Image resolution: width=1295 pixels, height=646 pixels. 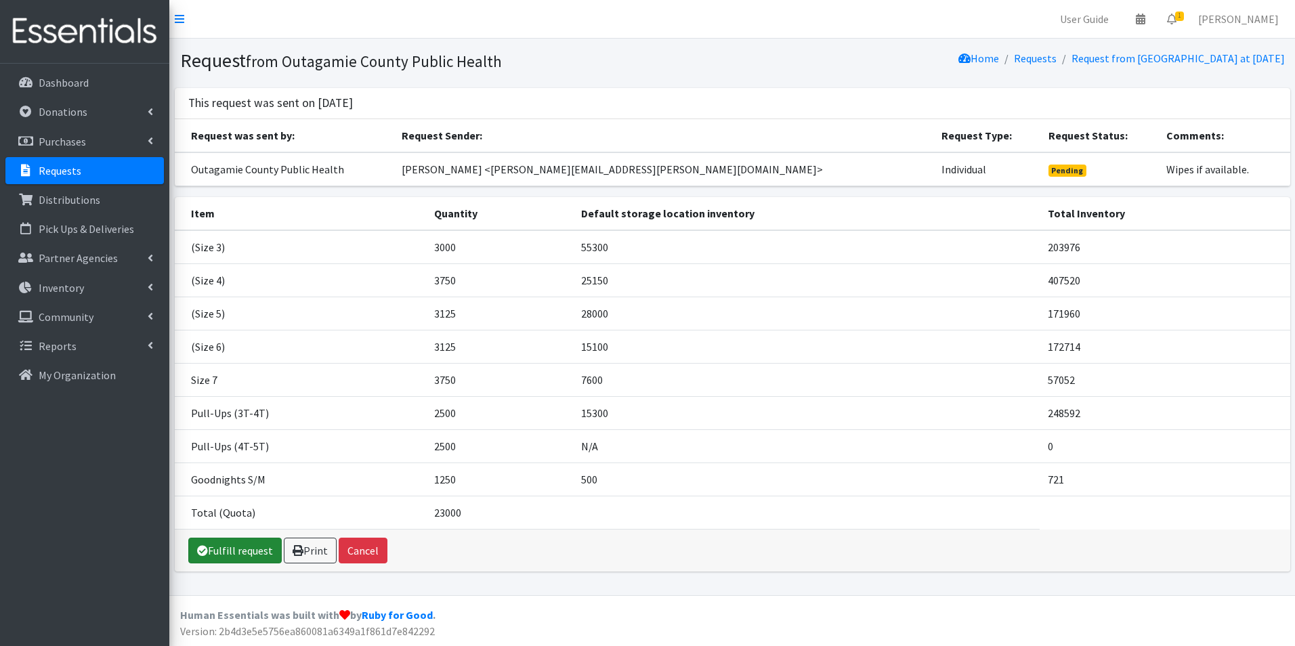 What do you see at coordinates (1165, 313) in the screenshot?
I see `td: 171960` at bounding box center [1165, 313].